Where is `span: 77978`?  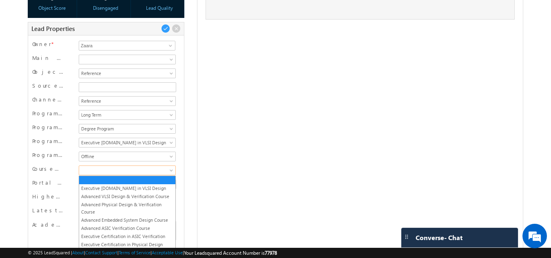
span: 77978 is located at coordinates (271, 253).